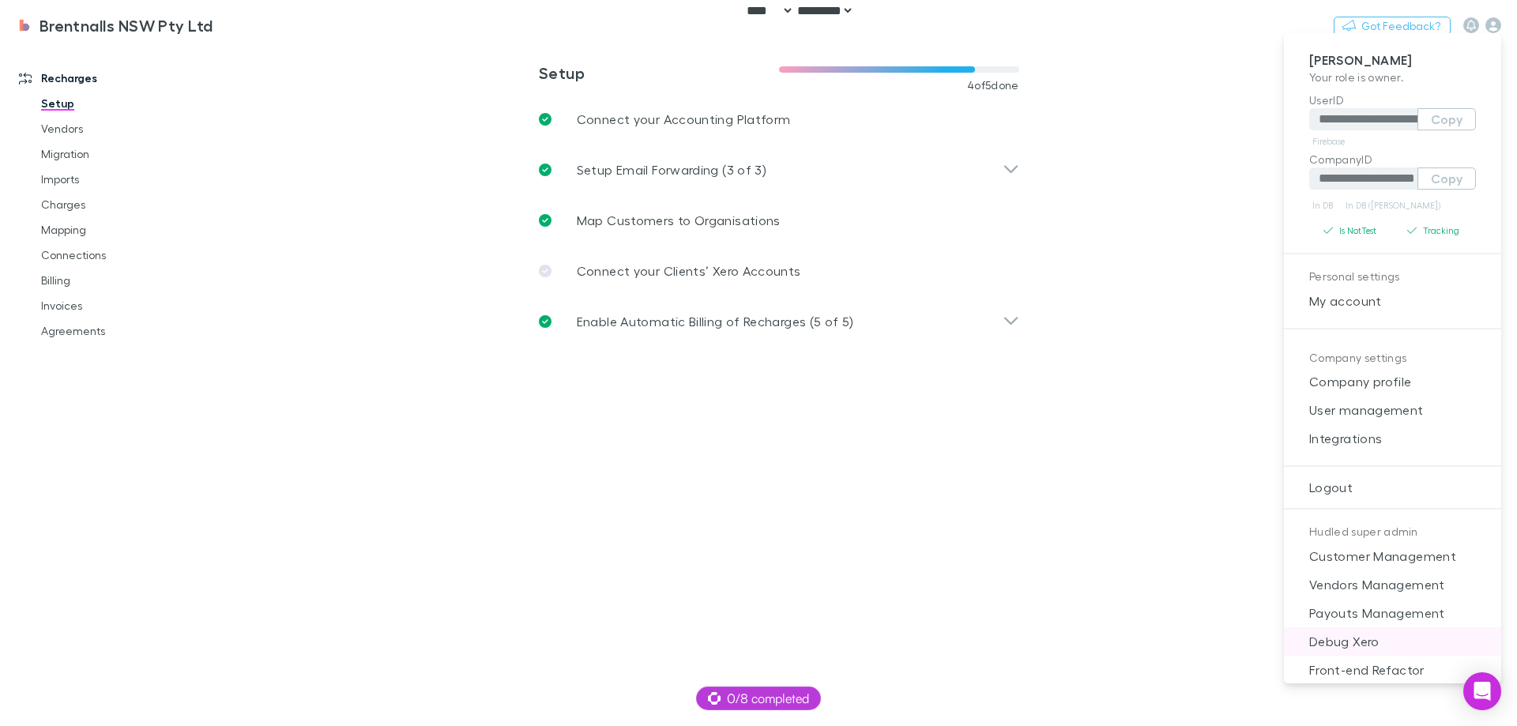 The height and width of the screenshot is (726, 1517). Describe the element at coordinates (1392, 358) in the screenshot. I see `p: Company settings` at that location.